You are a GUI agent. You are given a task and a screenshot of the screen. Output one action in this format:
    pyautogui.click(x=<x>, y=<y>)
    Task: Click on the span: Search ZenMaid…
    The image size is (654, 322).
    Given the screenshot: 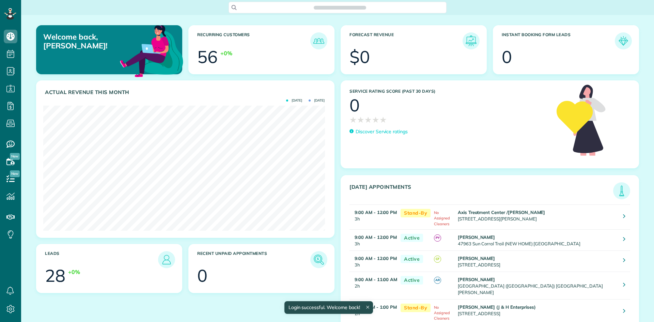 What is the action you would take?
    pyautogui.click(x=340, y=7)
    